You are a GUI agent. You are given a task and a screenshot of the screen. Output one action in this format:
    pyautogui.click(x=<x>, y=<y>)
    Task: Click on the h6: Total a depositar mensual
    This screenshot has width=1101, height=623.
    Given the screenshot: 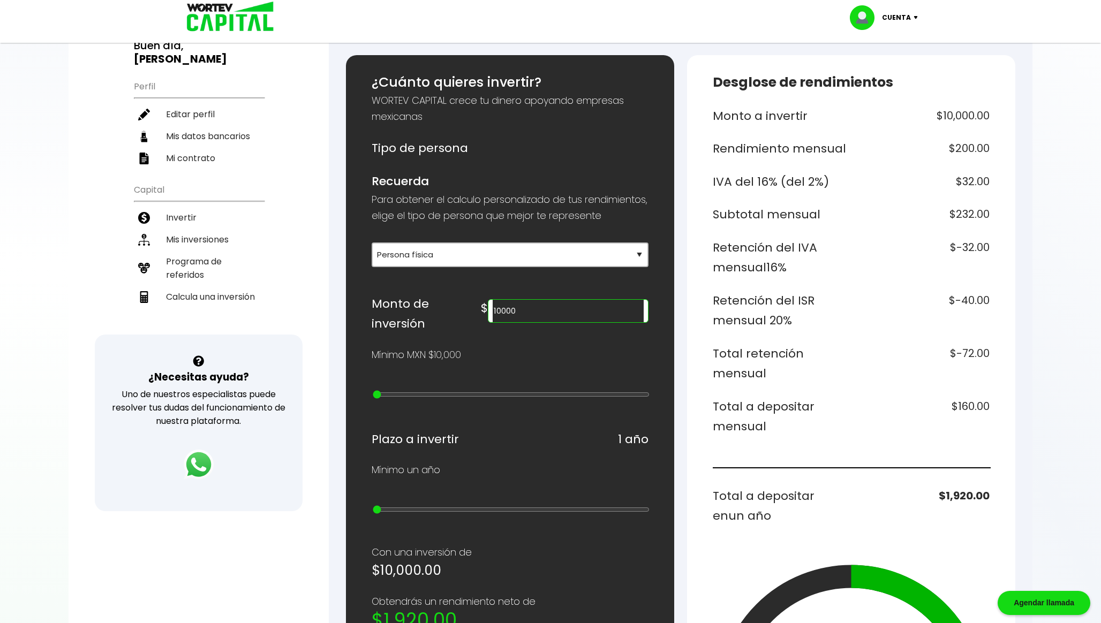 What is the action you would take?
    pyautogui.click(x=780, y=417)
    